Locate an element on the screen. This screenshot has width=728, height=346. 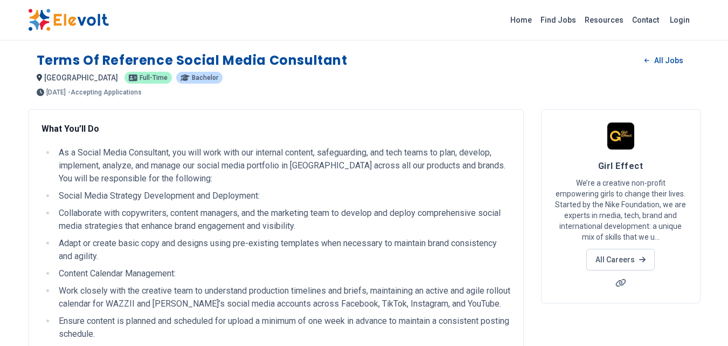
li: Content Calendar Management: is located at coordinates (283, 273).